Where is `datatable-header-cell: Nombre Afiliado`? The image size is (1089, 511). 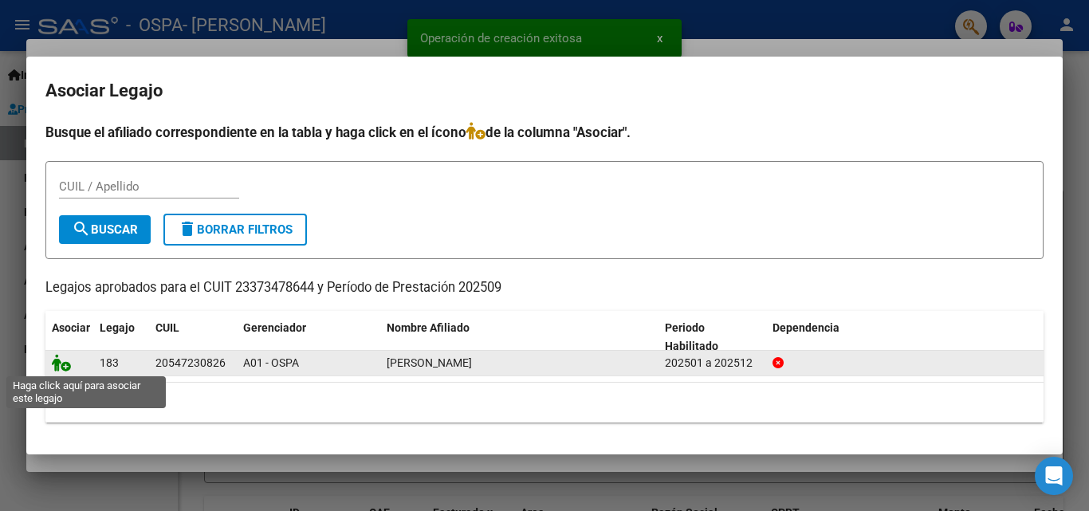 datatable-header-cell: Nombre Afiliado is located at coordinates (519, 337).